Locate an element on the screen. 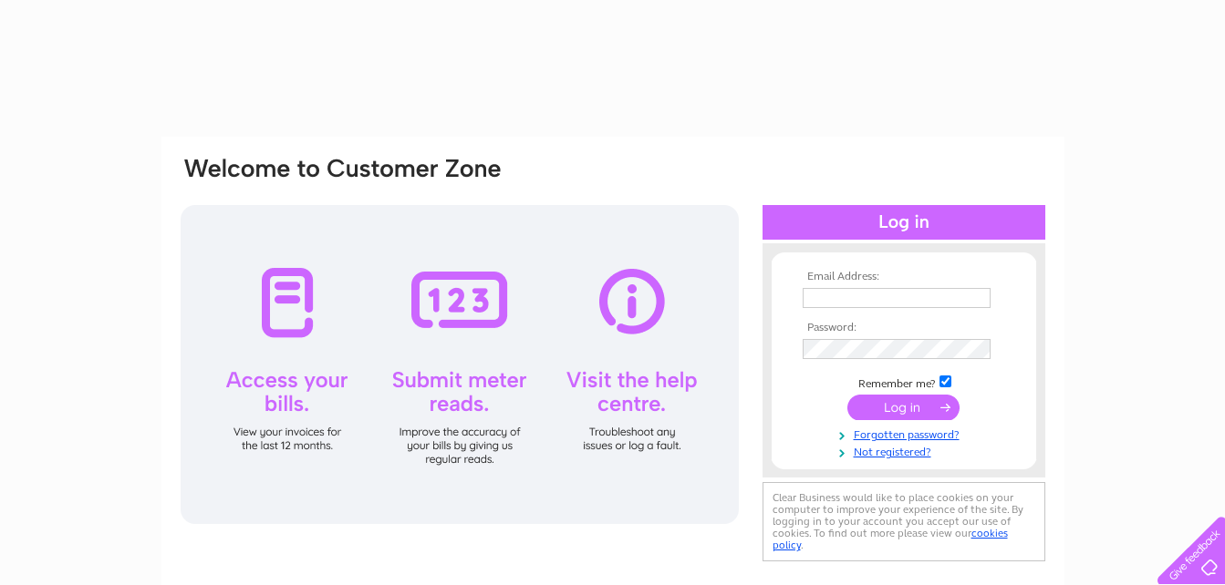  a: Not registered? is located at coordinates (905, 450).